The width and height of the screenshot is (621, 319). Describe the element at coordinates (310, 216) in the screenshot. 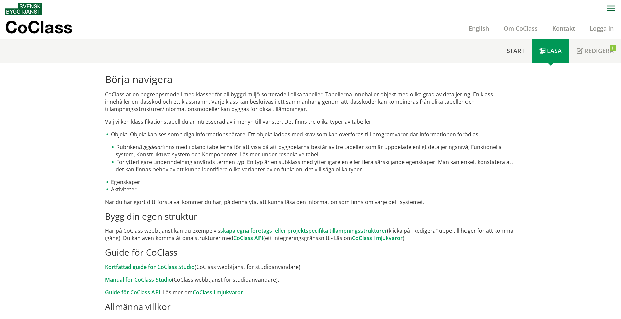

I see `h2: Bygg din egen struktur` at that location.